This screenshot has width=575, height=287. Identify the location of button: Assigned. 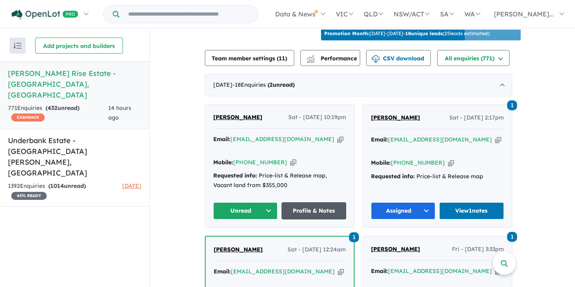
(403, 210).